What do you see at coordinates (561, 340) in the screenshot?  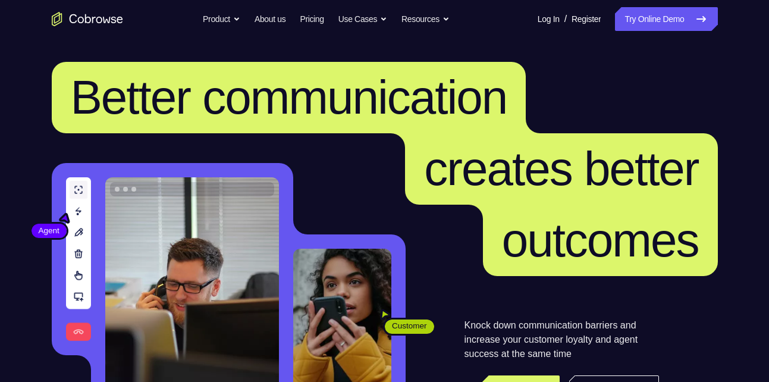 I see `p: Knock down communication barriers and increase your customer loyalty and agent success at the sam...` at bounding box center [561, 340].